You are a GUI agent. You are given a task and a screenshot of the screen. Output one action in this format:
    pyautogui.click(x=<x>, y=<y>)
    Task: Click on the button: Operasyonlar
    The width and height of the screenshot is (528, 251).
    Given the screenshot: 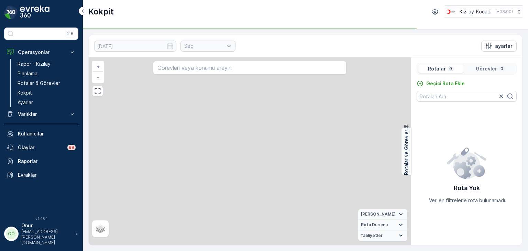 What is the action you would take?
    pyautogui.click(x=41, y=52)
    